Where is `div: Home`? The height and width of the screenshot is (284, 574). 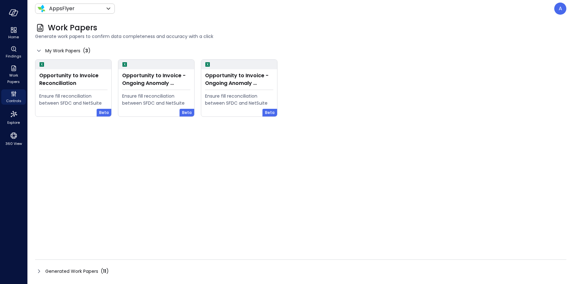
div: Home is located at coordinates (13, 33).